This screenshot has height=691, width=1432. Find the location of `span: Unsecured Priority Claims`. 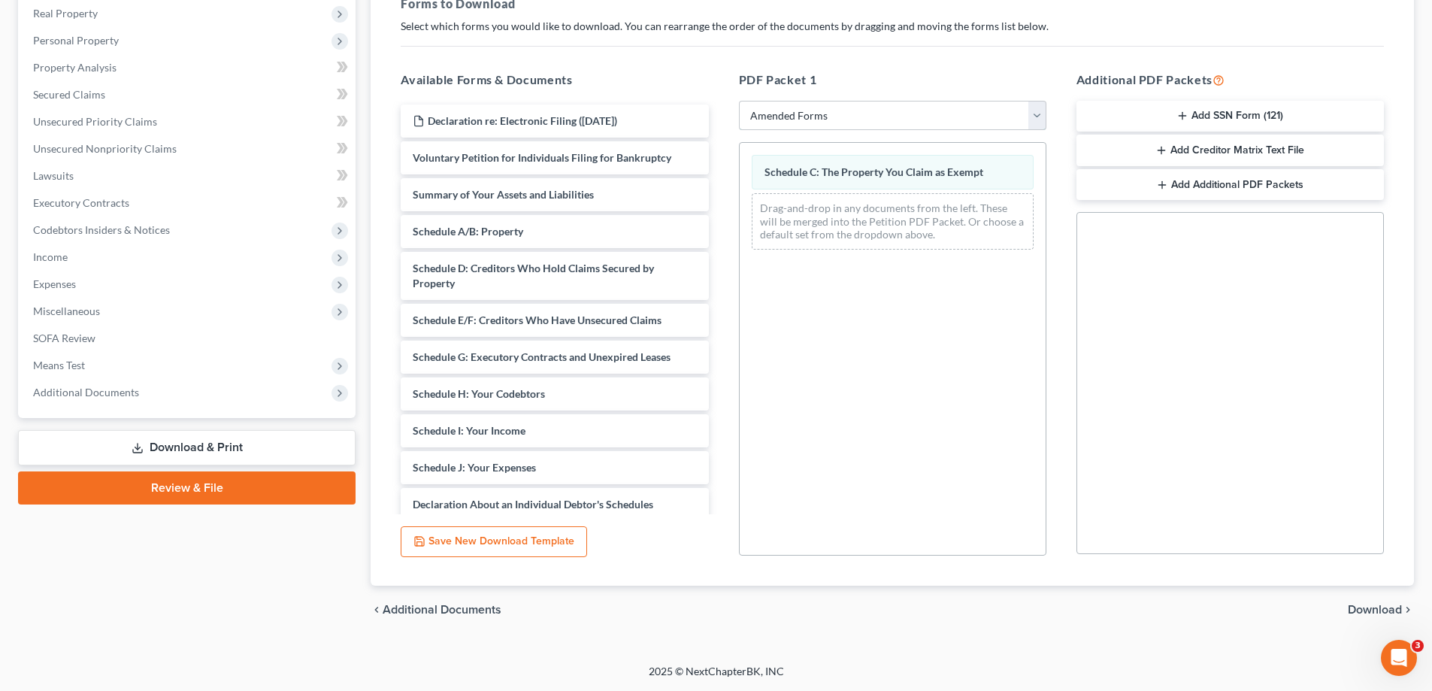

span: Unsecured Priority Claims is located at coordinates (95, 121).